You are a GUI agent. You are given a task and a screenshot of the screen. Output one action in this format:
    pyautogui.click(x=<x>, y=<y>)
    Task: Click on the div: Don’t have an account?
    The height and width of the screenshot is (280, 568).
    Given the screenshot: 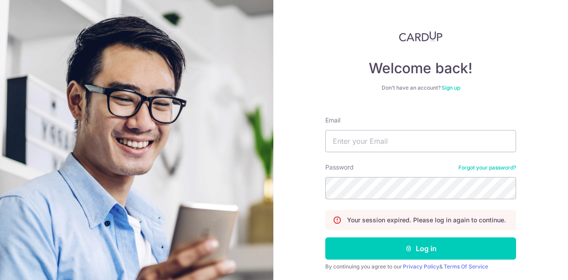 What is the action you would take?
    pyautogui.click(x=421, y=88)
    